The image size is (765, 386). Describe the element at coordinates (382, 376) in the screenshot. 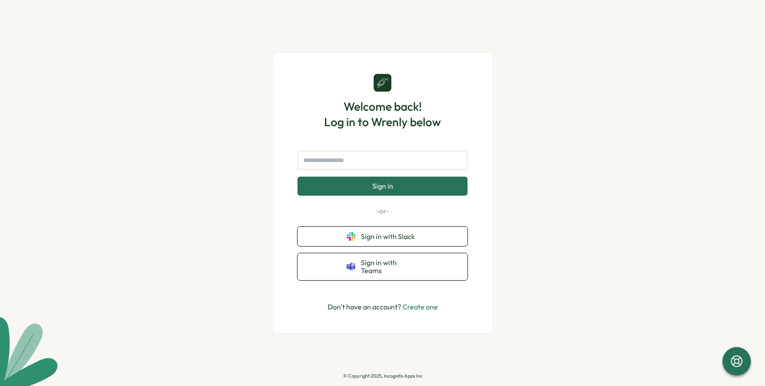

I see `p: © Copyright 2025, Incognito Apps Inc` at that location.